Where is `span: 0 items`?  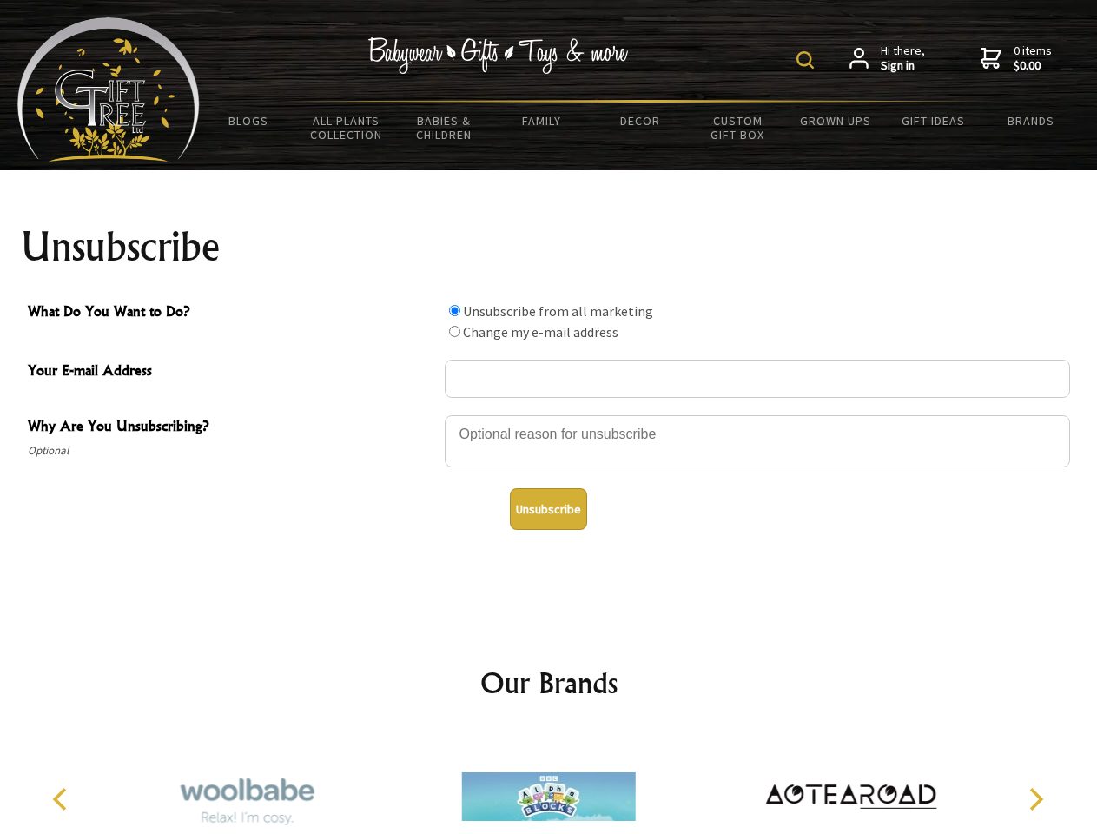 span: 0 items is located at coordinates (1032, 58).